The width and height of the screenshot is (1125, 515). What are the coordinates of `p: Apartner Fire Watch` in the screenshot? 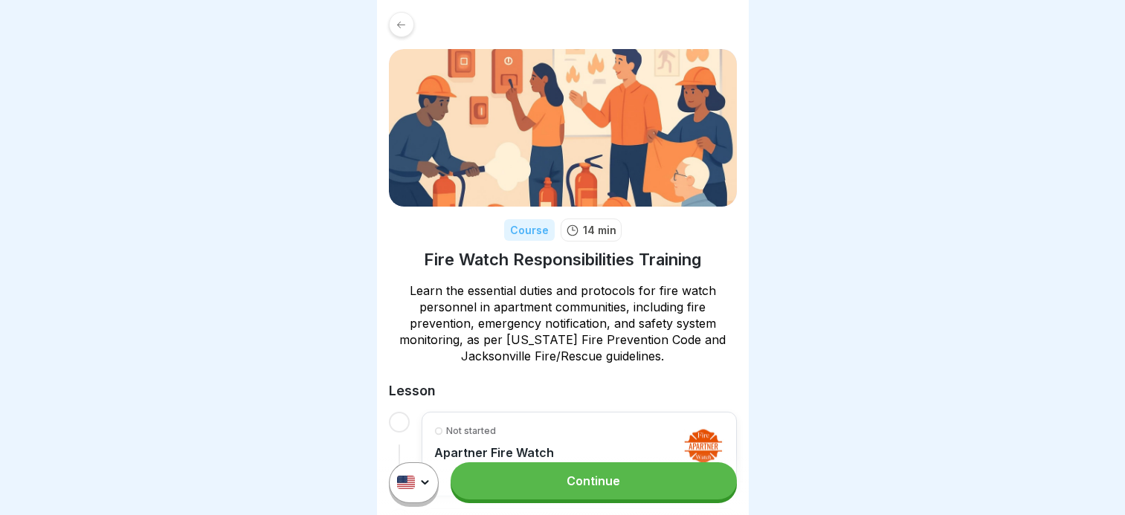 It's located at (494, 453).